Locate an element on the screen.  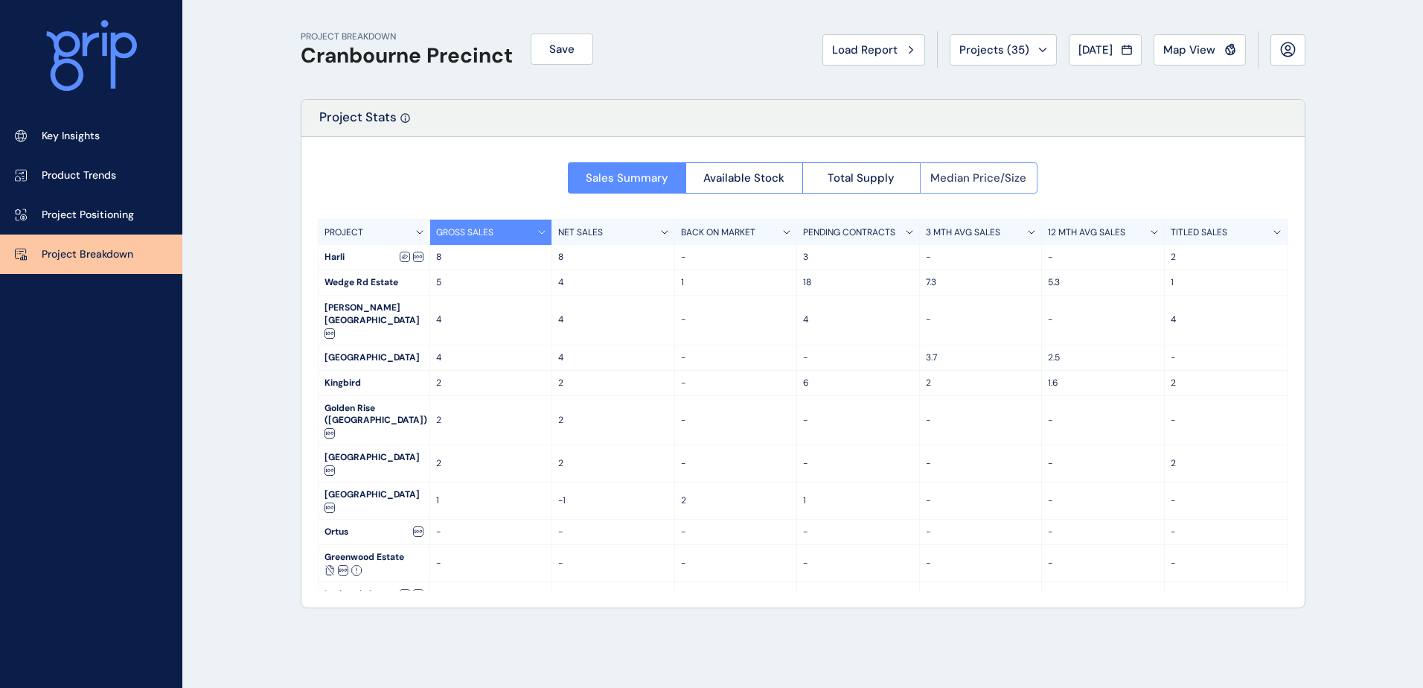
p: Project Breakdown is located at coordinates (87, 255).